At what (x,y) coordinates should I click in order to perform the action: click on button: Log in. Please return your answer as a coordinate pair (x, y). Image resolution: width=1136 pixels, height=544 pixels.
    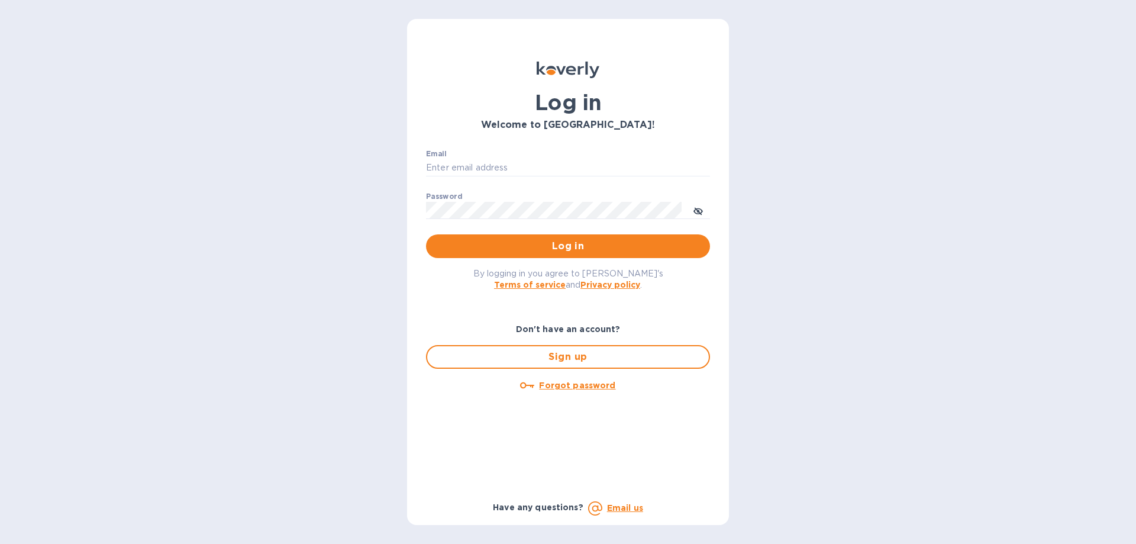
    Looking at the image, I should click on (568, 246).